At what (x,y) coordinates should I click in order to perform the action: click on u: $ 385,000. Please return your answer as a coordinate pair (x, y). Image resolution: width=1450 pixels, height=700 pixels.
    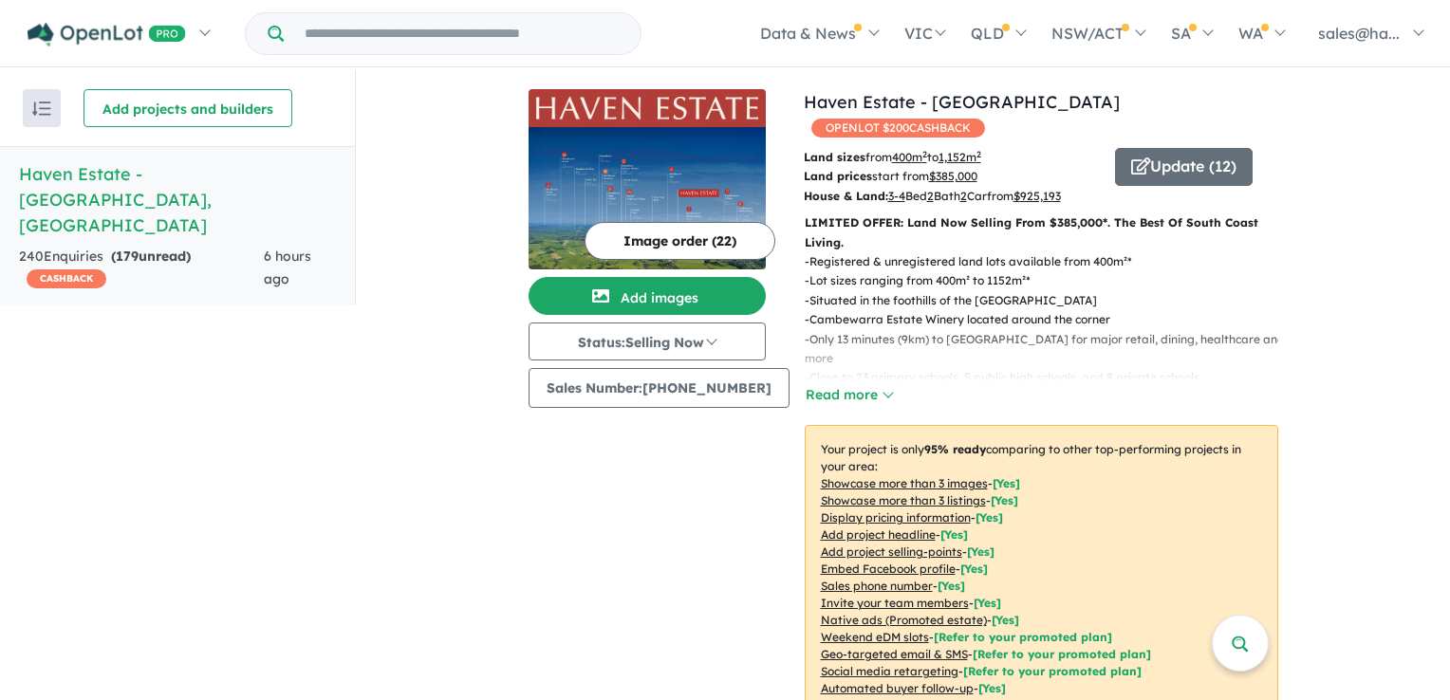
    Looking at the image, I should click on (953, 176).